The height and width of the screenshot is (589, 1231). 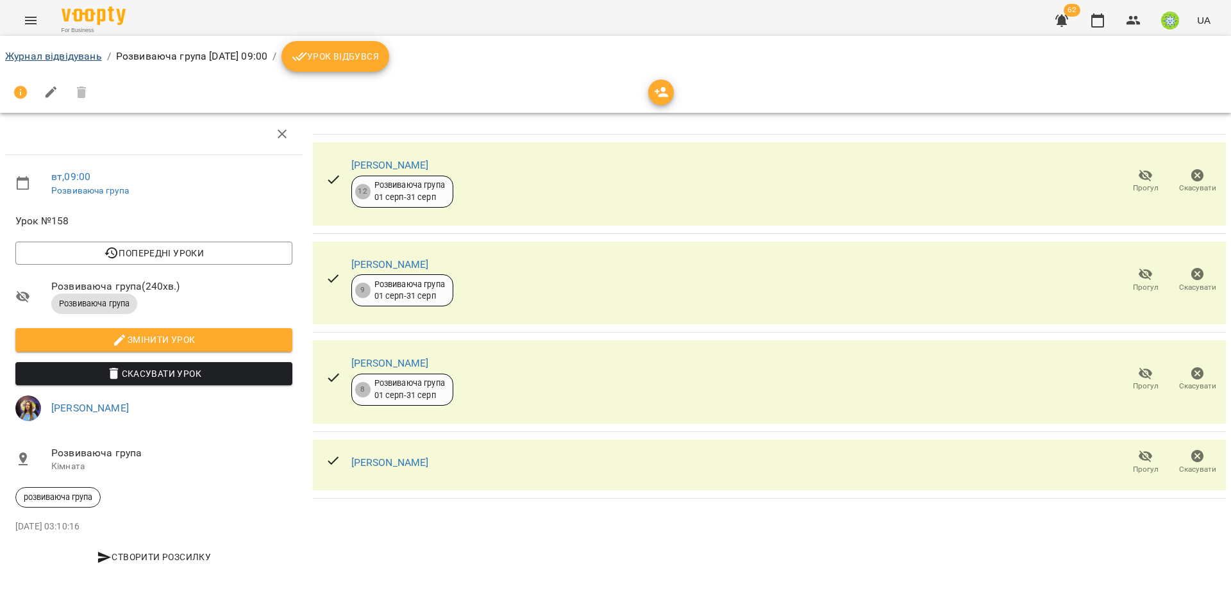 I want to click on a: Журнал відвідувань, so click(x=53, y=56).